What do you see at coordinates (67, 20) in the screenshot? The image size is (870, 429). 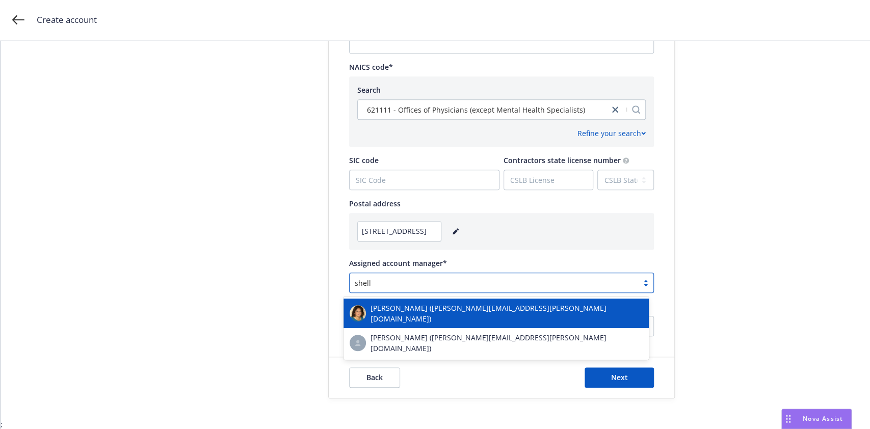 I see `span: Create account` at bounding box center [67, 20].